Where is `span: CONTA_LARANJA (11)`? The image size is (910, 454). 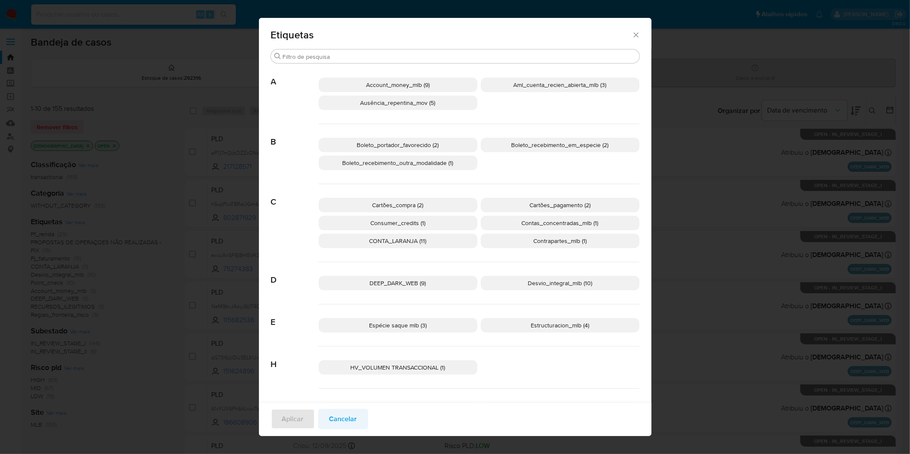 span: CONTA_LARANJA (11) is located at coordinates (398, 241).